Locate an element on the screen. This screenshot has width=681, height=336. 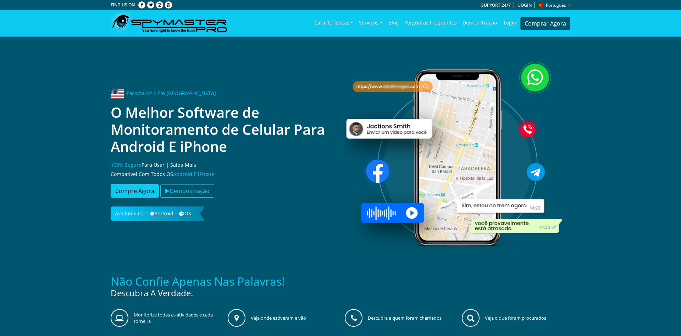
p: Para Usar | Saiba Mais is located at coordinates (223, 165).